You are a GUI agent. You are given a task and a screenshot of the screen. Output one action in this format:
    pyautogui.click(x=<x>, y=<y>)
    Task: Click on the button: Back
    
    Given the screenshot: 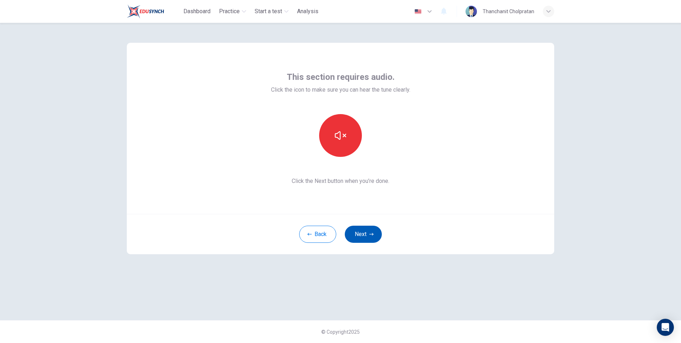 What is the action you would take?
    pyautogui.click(x=318, y=234)
    